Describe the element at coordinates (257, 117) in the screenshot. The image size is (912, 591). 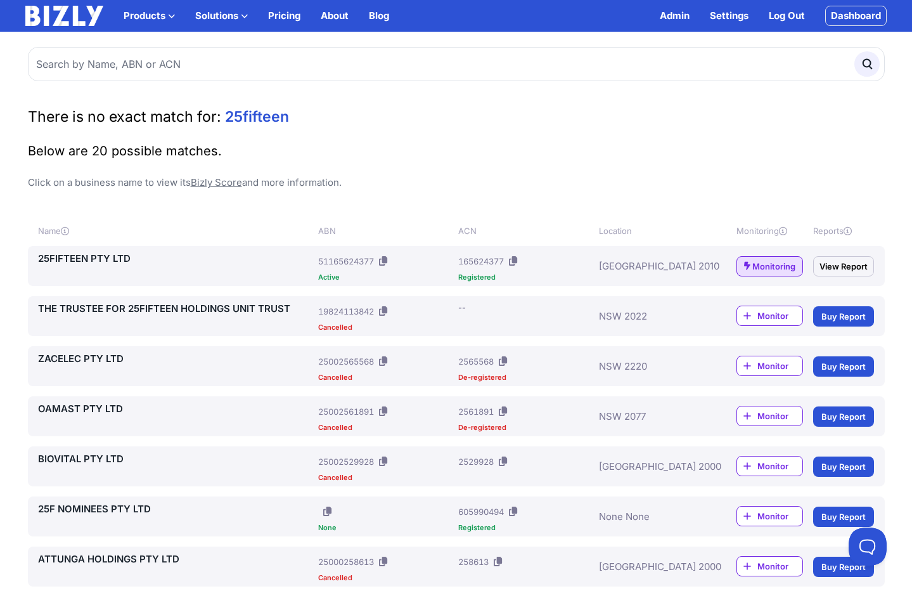
I see `span: 25fifteen` at that location.